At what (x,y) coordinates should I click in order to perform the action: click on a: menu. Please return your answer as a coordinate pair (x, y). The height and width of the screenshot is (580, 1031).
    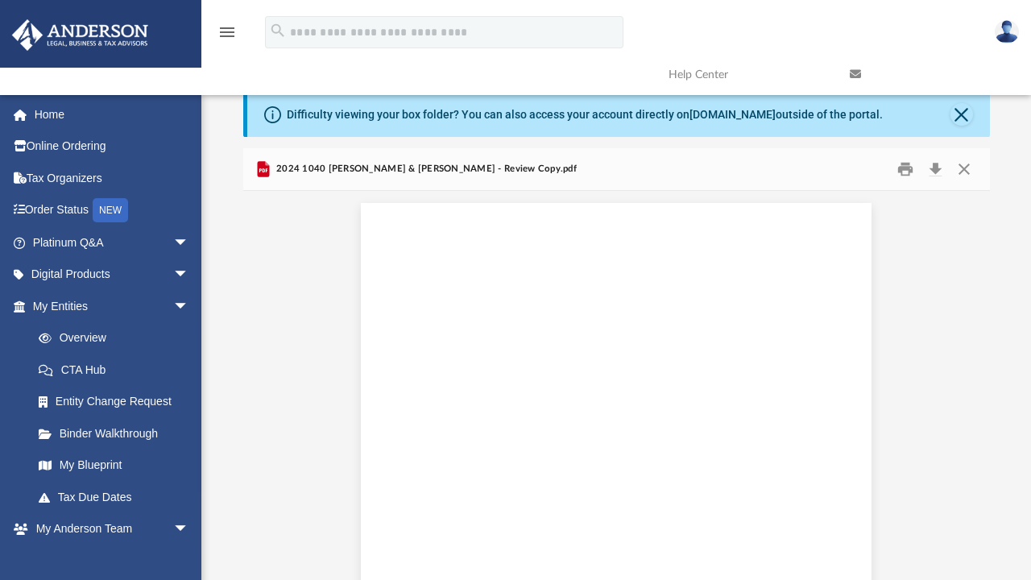
    Looking at the image, I should click on (227, 36).